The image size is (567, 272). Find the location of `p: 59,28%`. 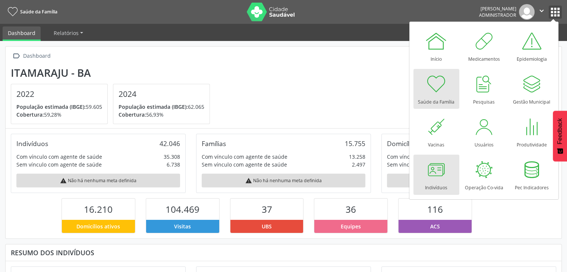

p: 59,28% is located at coordinates (59, 115).